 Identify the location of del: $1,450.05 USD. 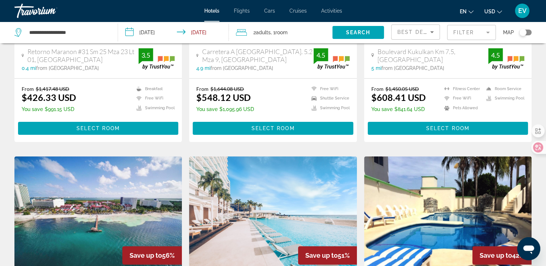
(402, 89).